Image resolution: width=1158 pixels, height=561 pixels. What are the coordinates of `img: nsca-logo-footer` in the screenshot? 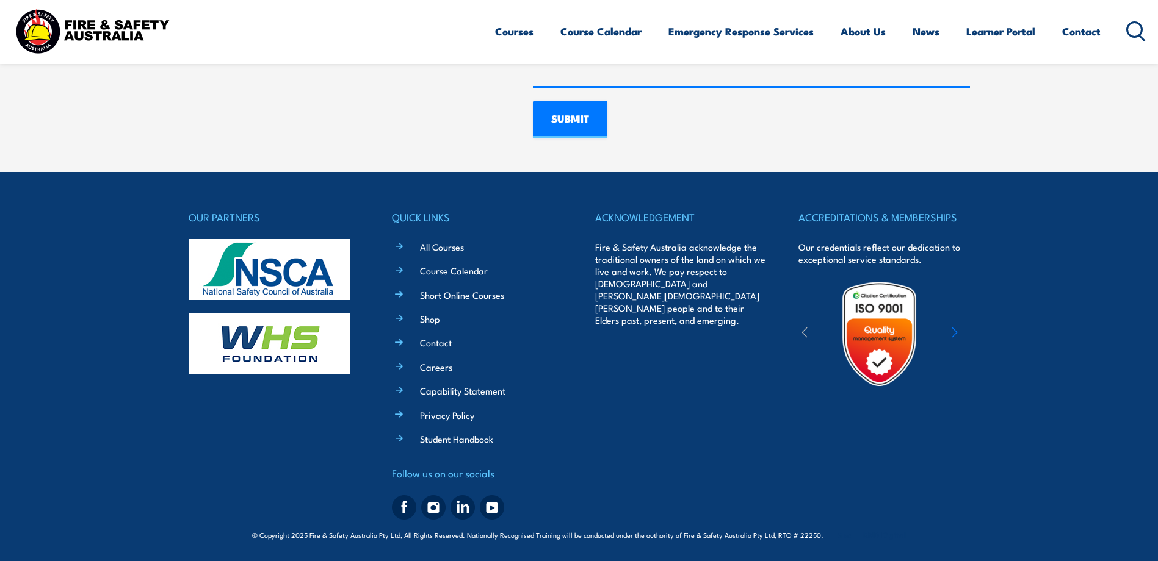 It's located at (269, 270).